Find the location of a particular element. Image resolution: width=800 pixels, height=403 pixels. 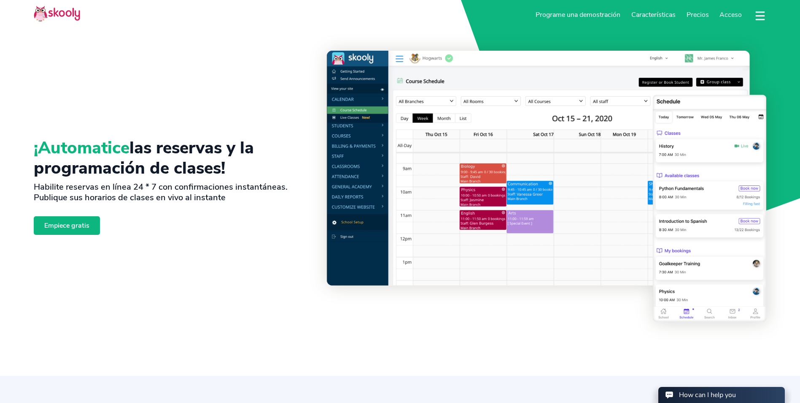

a: Acceso is located at coordinates (731, 15).